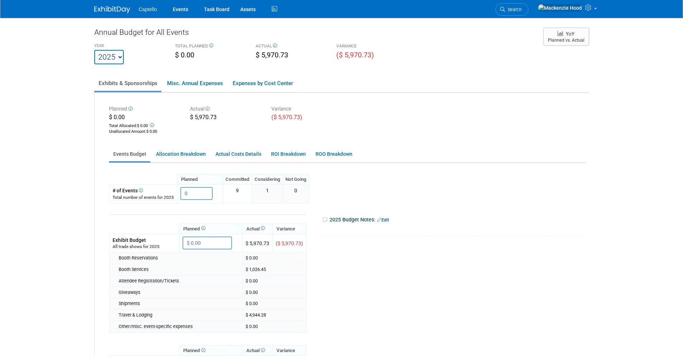 Image resolution: width=683 pixels, height=356 pixels. I want to click on div: Booth Services, so click(179, 269).